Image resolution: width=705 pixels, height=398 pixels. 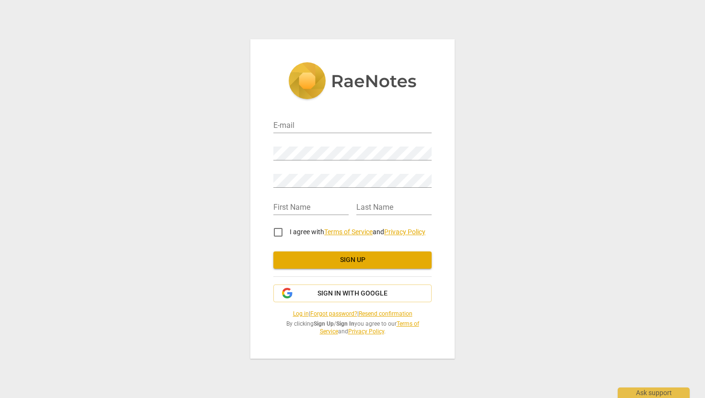 What do you see at coordinates (301, 314) in the screenshot?
I see `a: Log in` at bounding box center [301, 314].